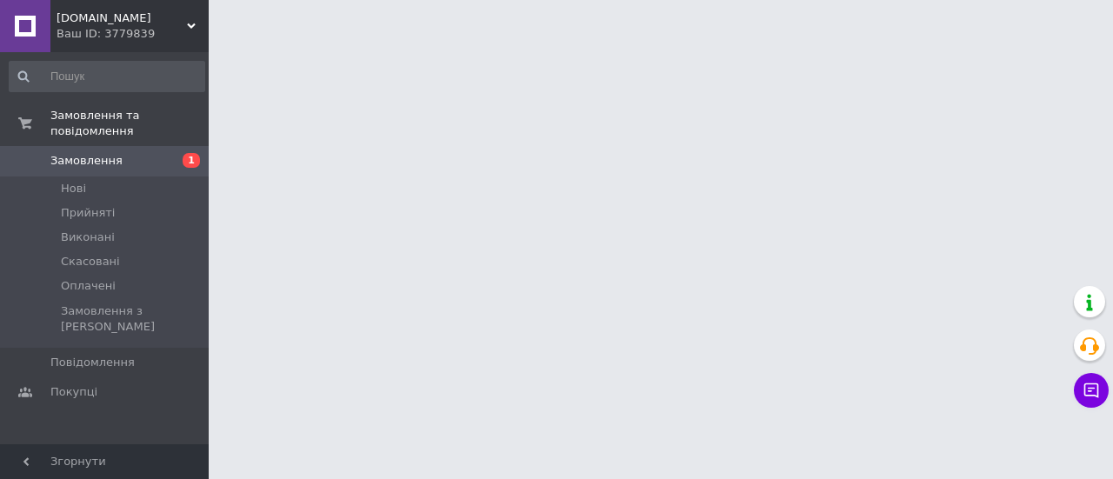 Image resolution: width=1113 pixels, height=479 pixels. Describe the element at coordinates (88, 213) in the screenshot. I see `span: Прийняті` at that location.